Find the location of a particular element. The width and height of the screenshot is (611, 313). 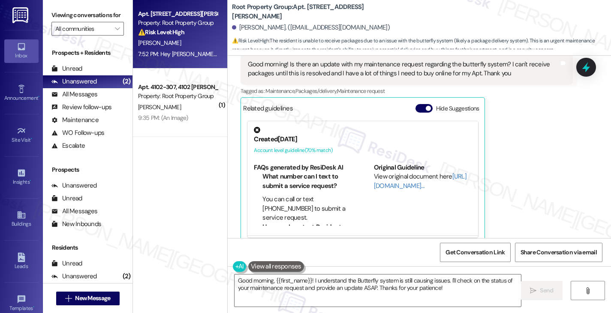

span: : The resident is unable to receive packages due to an issue with the butterfly system (likely a ... is located at coordinates (421, 45).